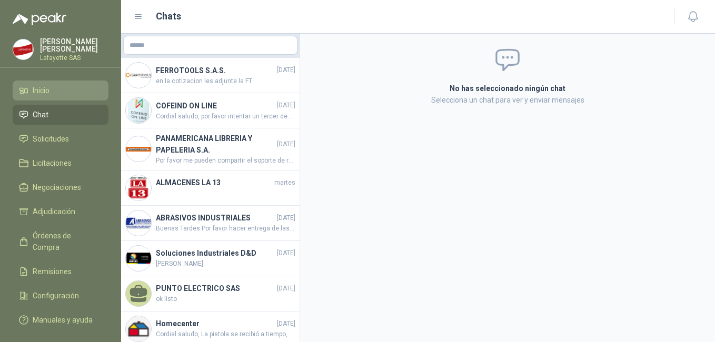  Describe the element at coordinates (215, 253) in the screenshot. I see `h4: Soluciones Industriales D&D` at that location.